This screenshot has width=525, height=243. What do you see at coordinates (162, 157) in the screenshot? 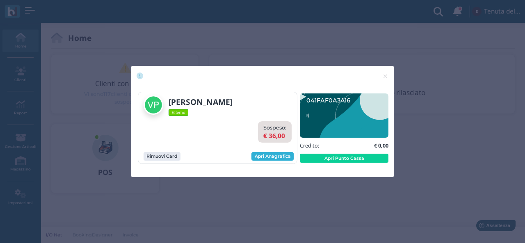
I see `button: Rimuovi Card` at bounding box center [162, 157].